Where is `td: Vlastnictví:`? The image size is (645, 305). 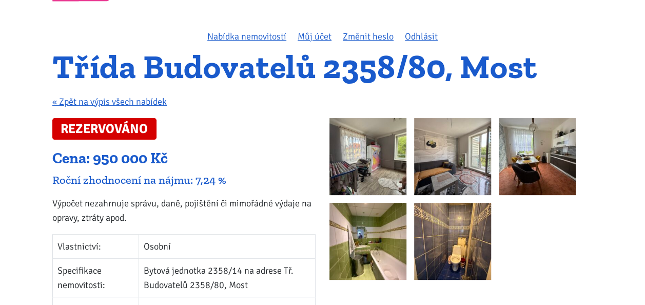 td: Vlastnictví: is located at coordinates (96, 246).